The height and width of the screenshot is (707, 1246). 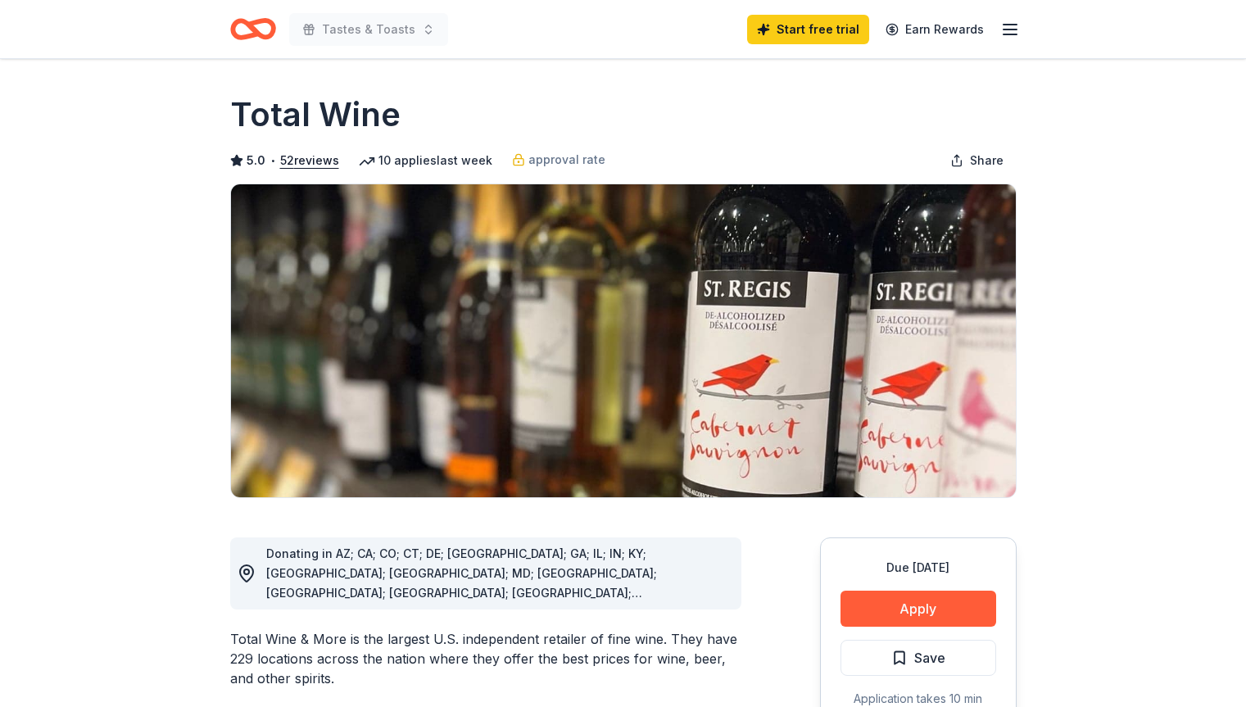 I want to click on span: Share, so click(x=986, y=161).